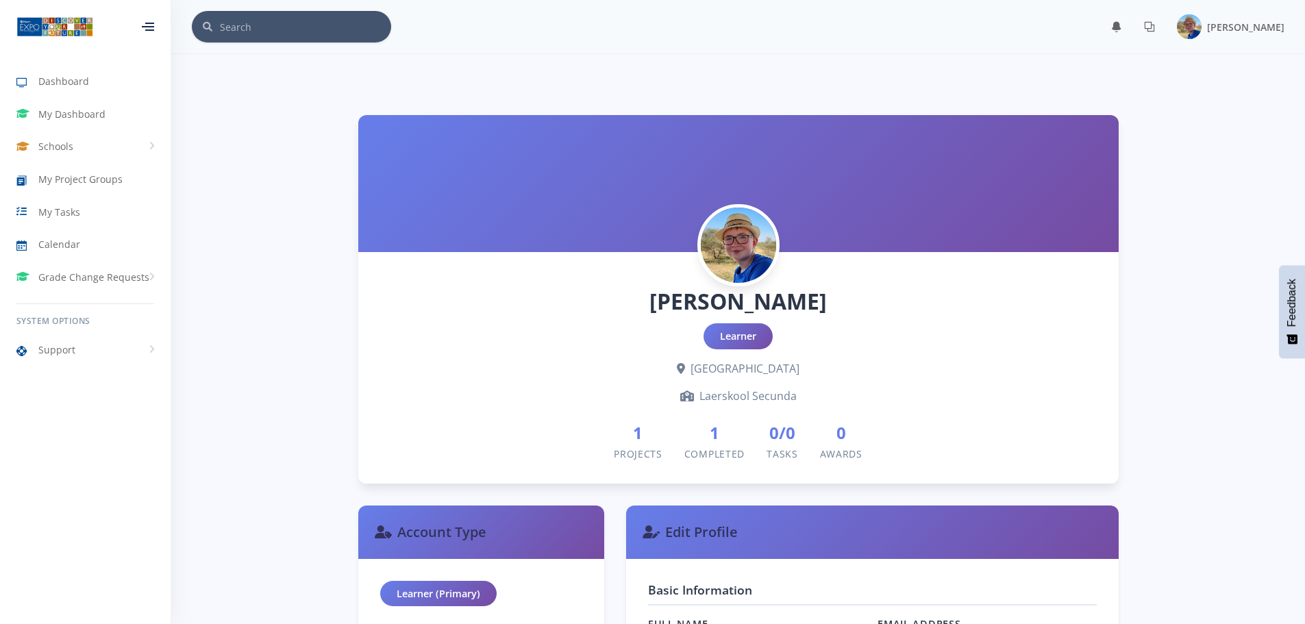 The width and height of the screenshot is (1305, 624). I want to click on span: My Dashboard, so click(72, 114).